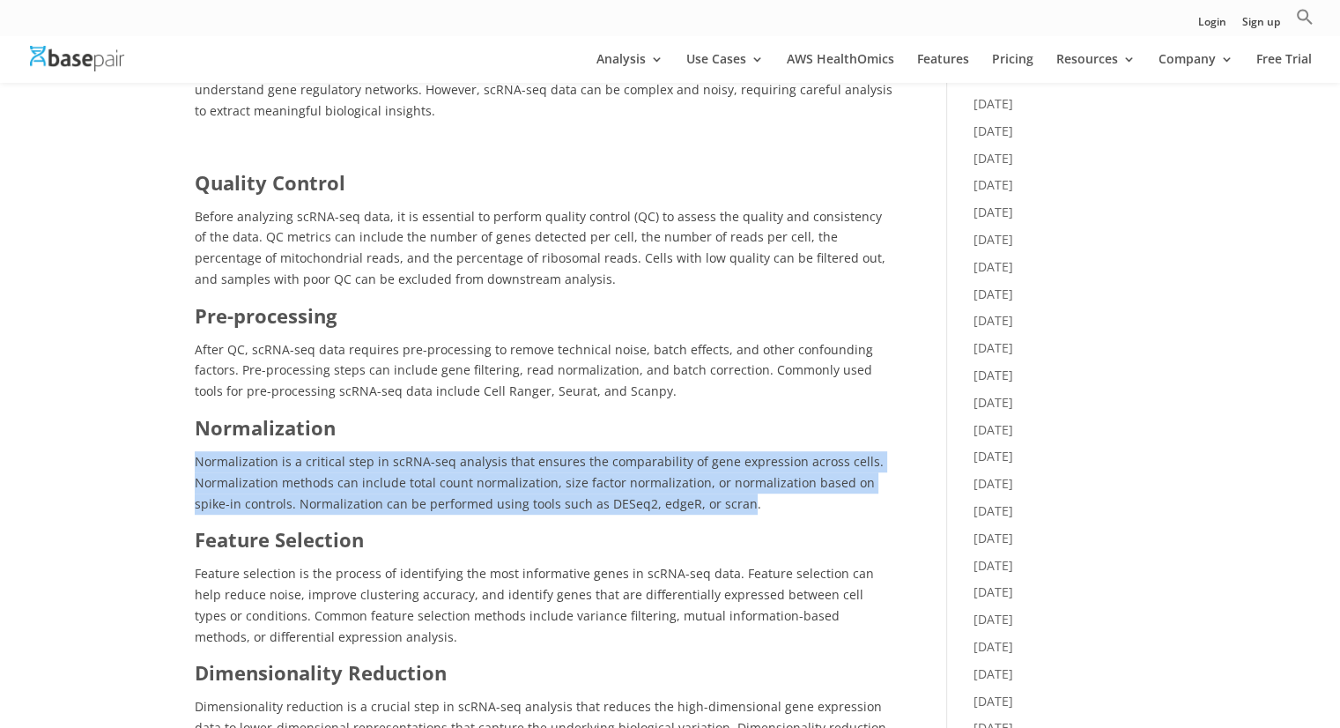  I want to click on span: After QC, scRNA-seq data requires pre-processing to remove technical noise, batch effects, and ot..., so click(534, 370).